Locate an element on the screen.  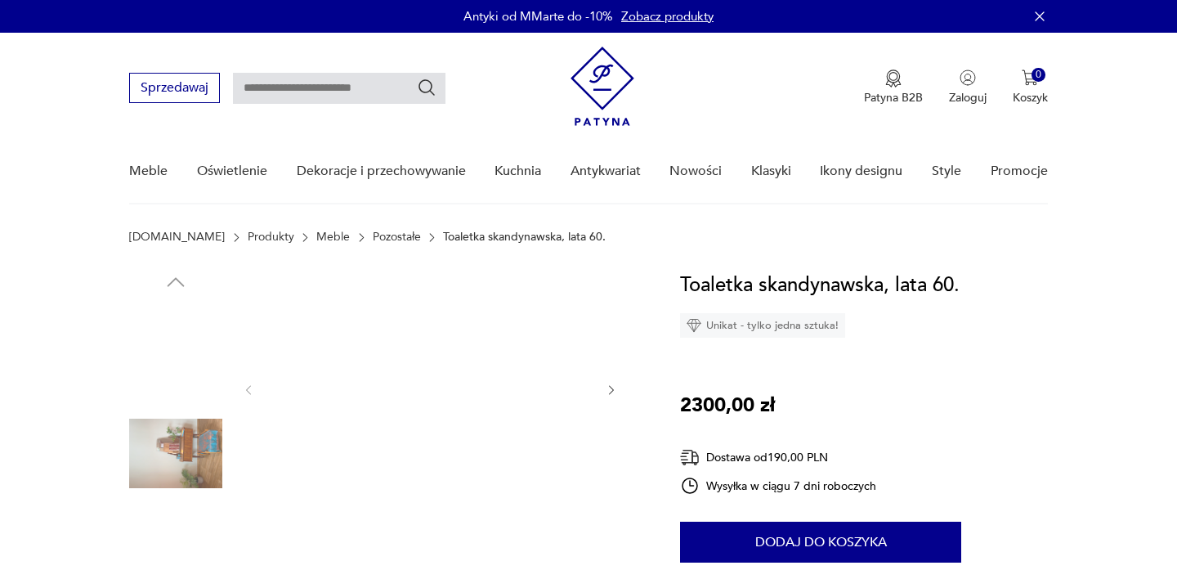
p: Zaloguj is located at coordinates (968, 97).